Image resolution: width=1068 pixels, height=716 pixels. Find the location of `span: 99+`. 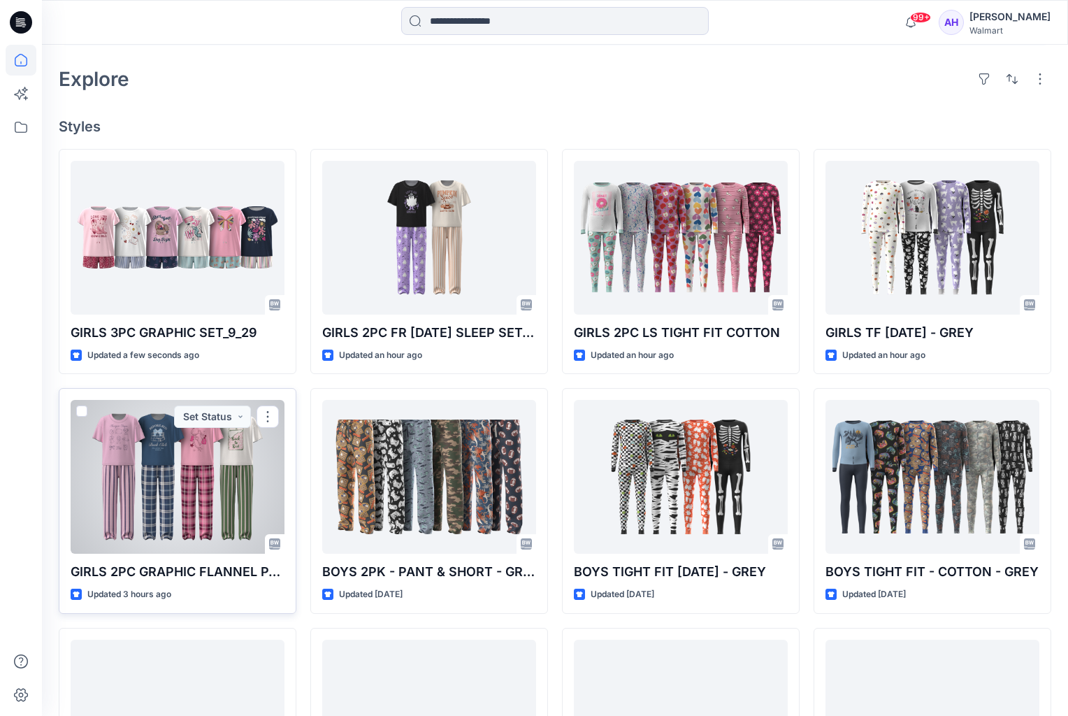

span: 99+ is located at coordinates (920, 17).